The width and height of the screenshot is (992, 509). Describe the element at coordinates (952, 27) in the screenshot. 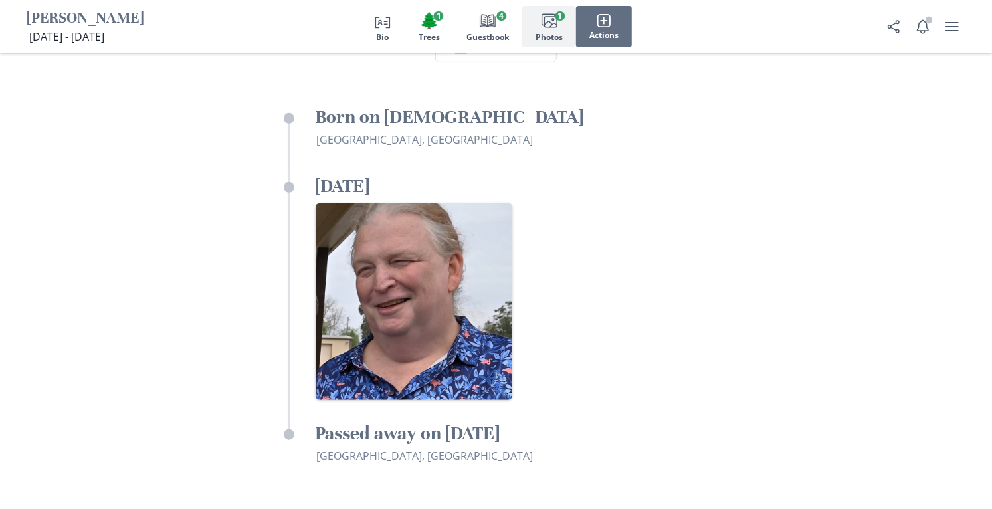

I see `button: user menu` at that location.